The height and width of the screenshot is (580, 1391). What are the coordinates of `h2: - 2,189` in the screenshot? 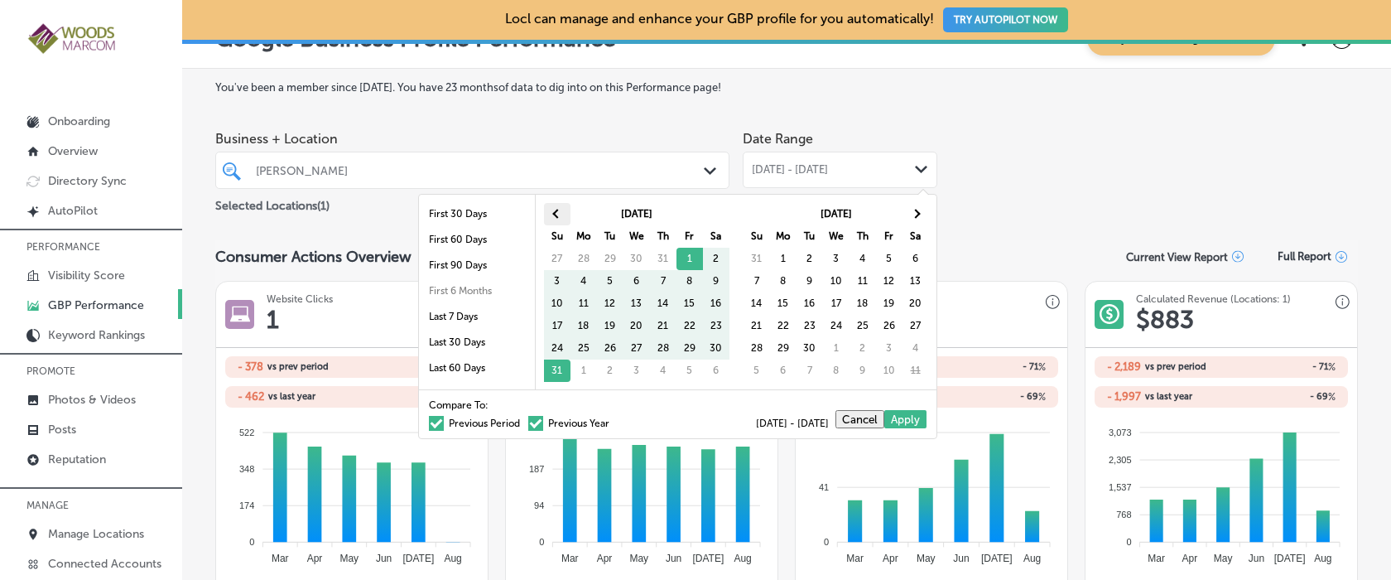 It's located at (1123, 366).